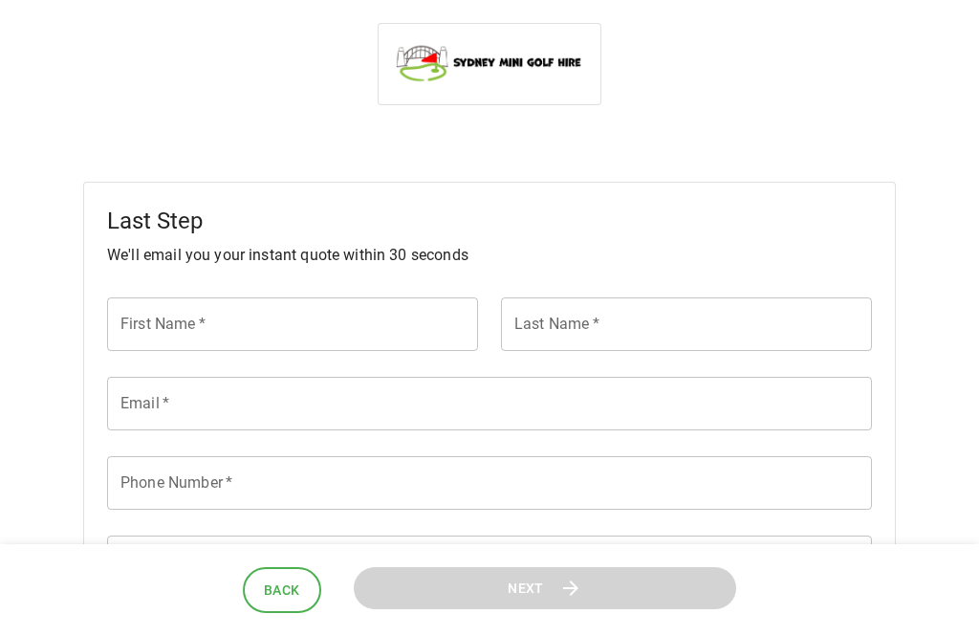 The height and width of the screenshot is (636, 979). Describe the element at coordinates (490, 255) in the screenshot. I see `p: We'll email you your instant quote within 30 seconds` at that location.